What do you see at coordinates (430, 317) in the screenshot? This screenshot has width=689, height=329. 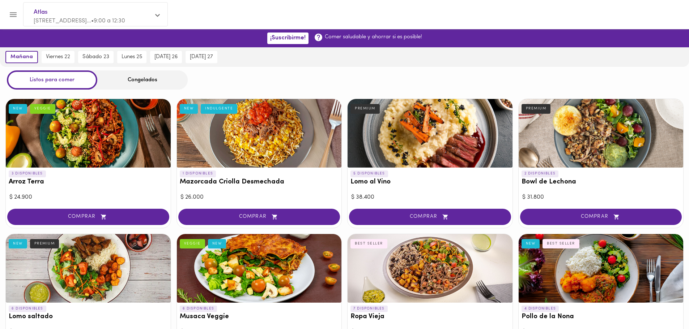 I see `h3: Ropa Vieja` at bounding box center [430, 317].